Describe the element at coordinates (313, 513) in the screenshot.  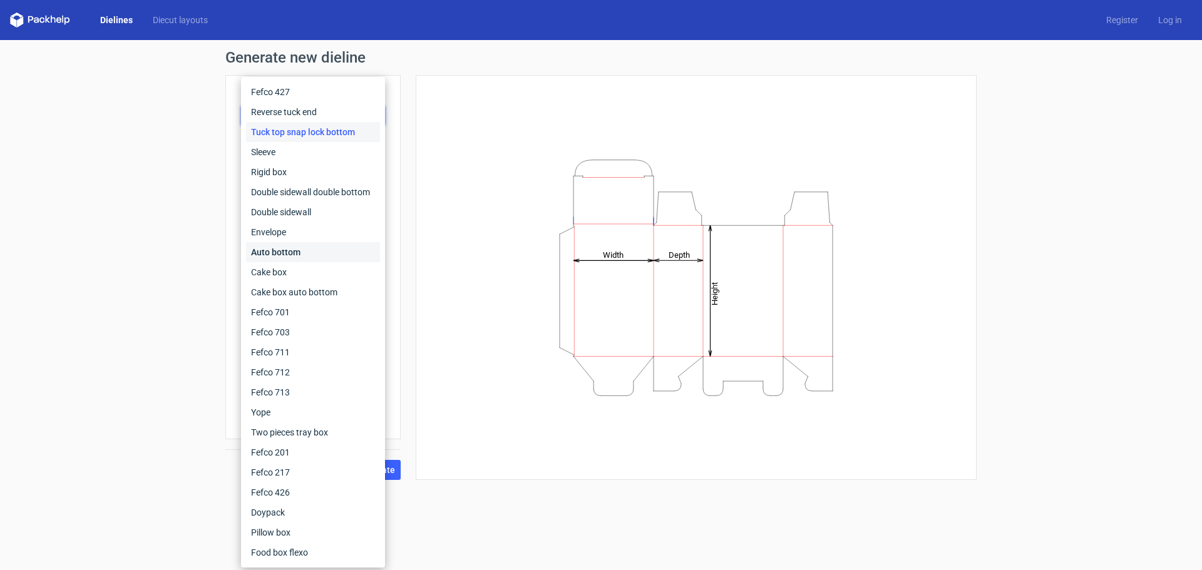
I see `div: Doypack` at that location.